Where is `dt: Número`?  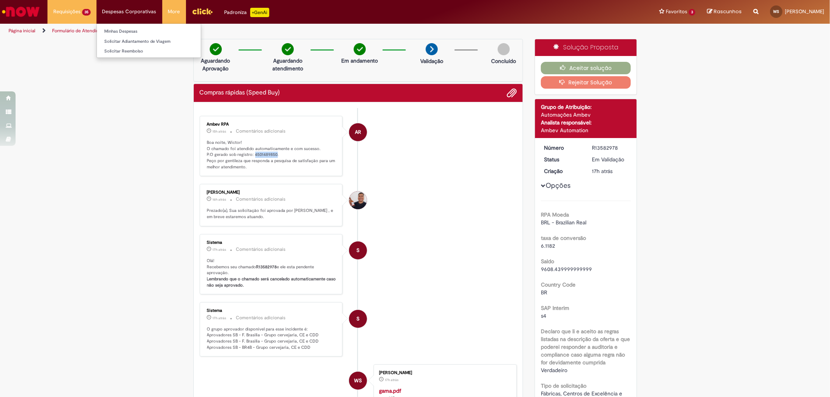 dt: Número is located at coordinates (562, 148).